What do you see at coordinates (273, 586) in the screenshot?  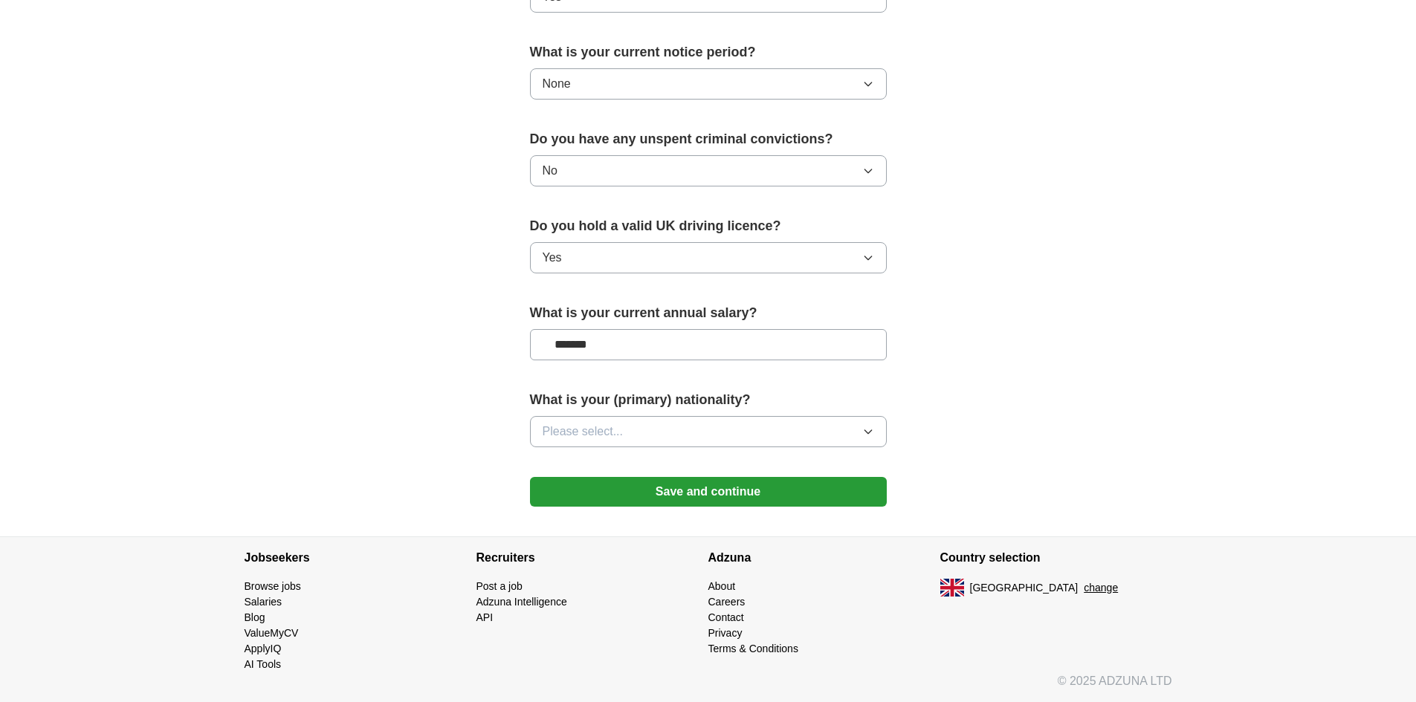 I see `a: Browse jobs` at bounding box center [273, 586].